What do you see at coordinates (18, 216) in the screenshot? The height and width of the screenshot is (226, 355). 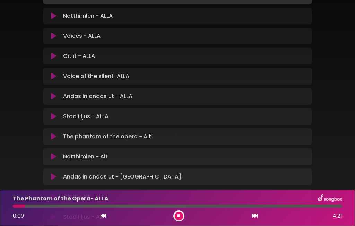 I see `span: 0:09` at bounding box center [18, 216].